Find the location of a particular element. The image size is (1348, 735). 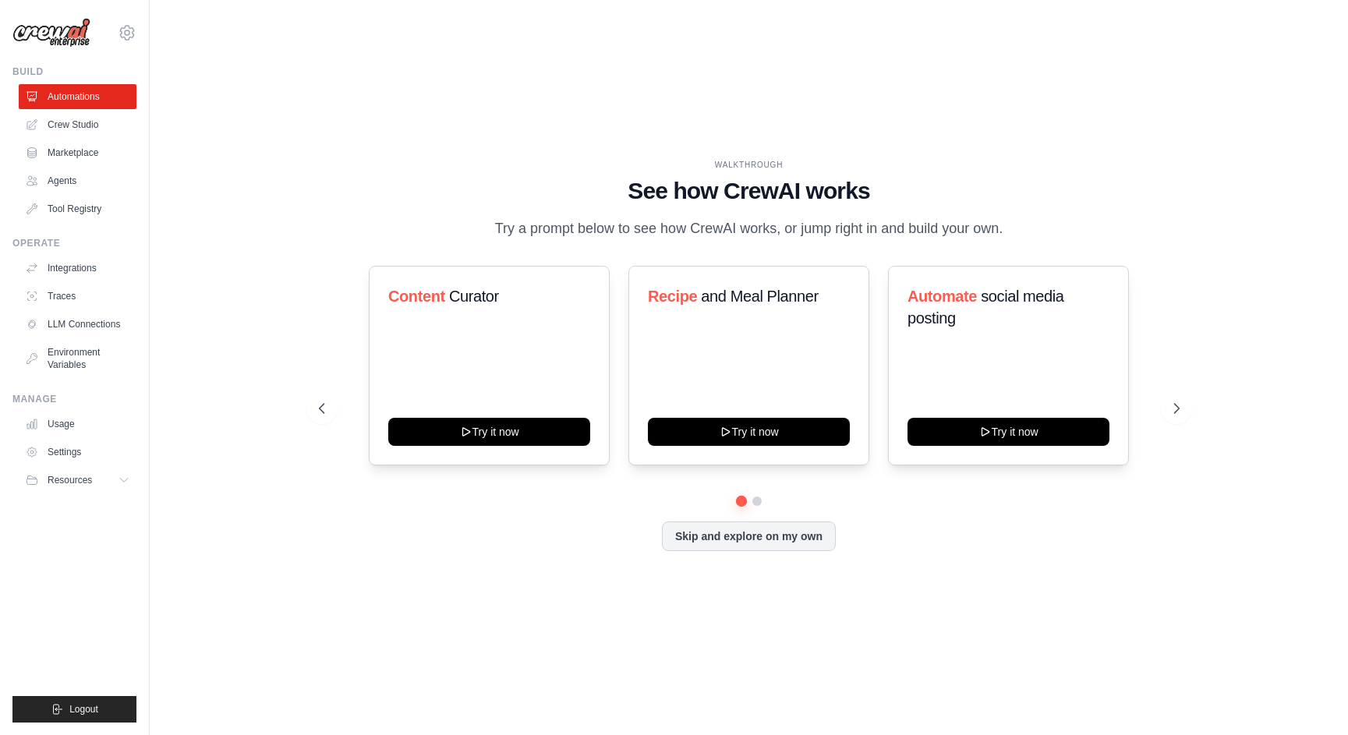

span: Curator is located at coordinates (473, 296).